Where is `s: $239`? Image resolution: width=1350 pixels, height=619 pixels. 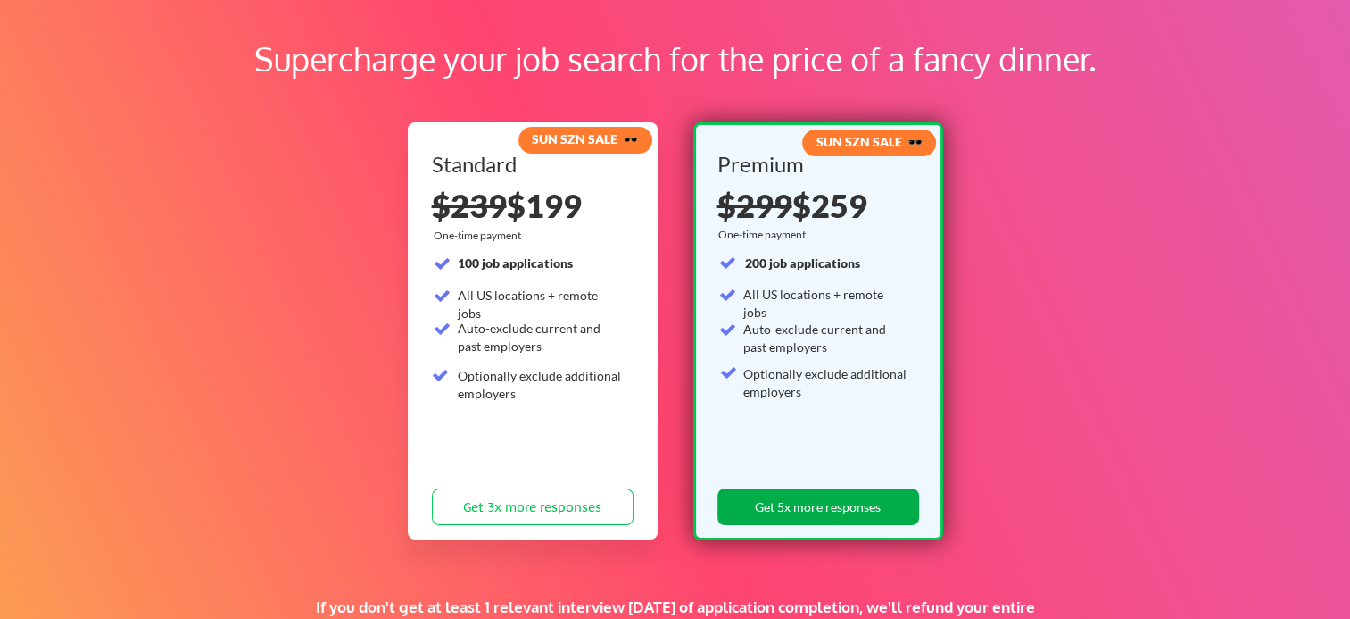
s: $239 is located at coordinates (469, 205).